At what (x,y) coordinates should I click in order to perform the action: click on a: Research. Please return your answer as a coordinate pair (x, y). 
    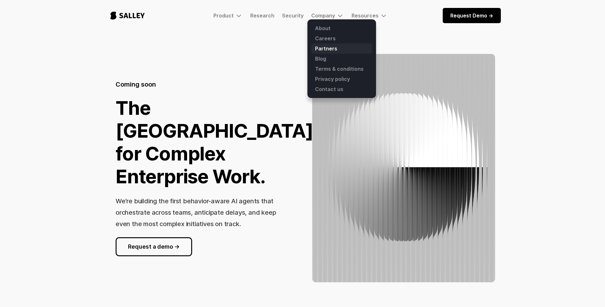
    Looking at the image, I should click on (262, 16).